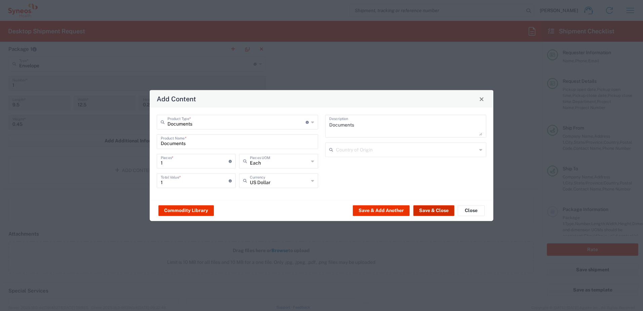 The image size is (643, 311). I want to click on button: Save & Add Another, so click(381, 210).